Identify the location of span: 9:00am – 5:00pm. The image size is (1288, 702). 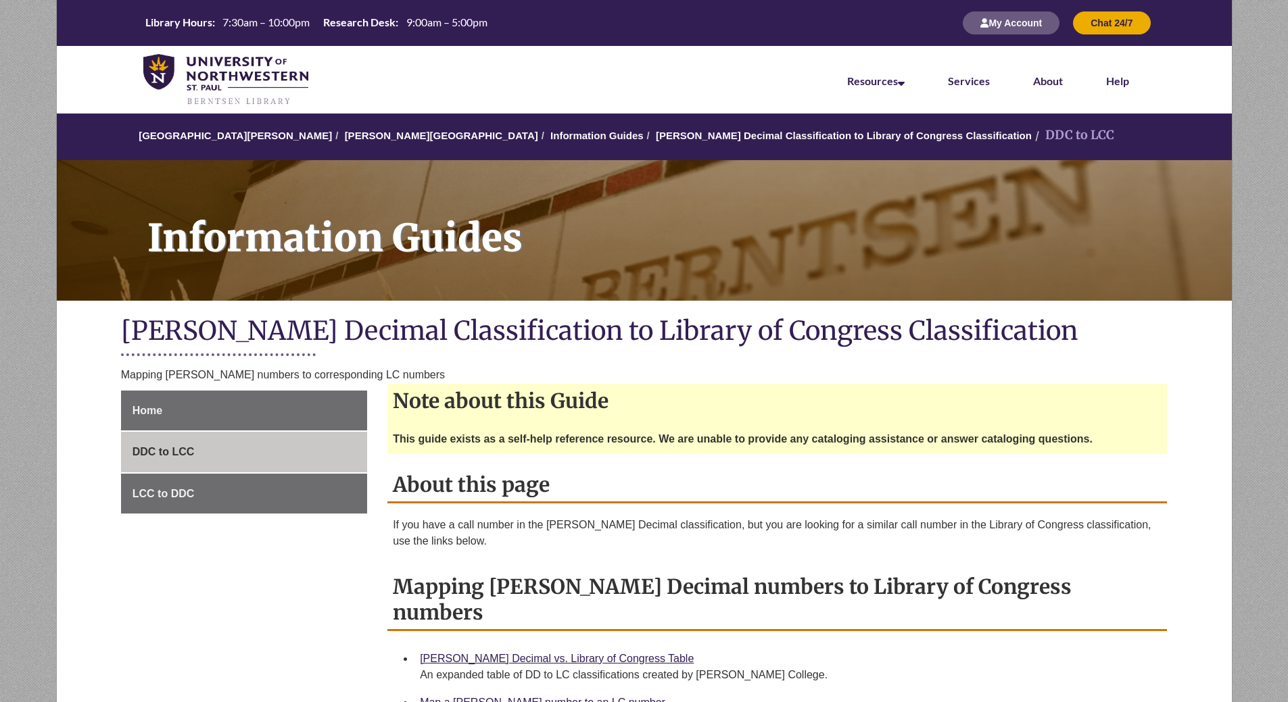
(447, 22).